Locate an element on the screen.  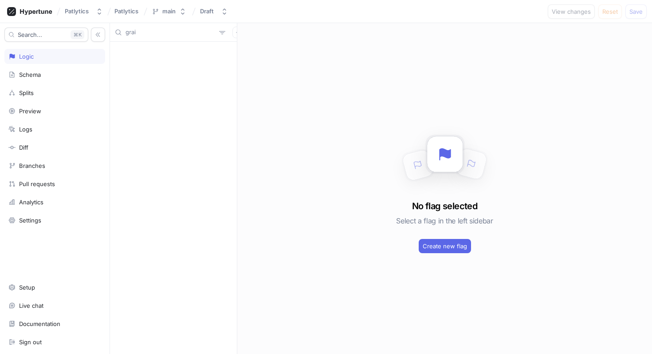
div: Patlytics is located at coordinates (77, 11).